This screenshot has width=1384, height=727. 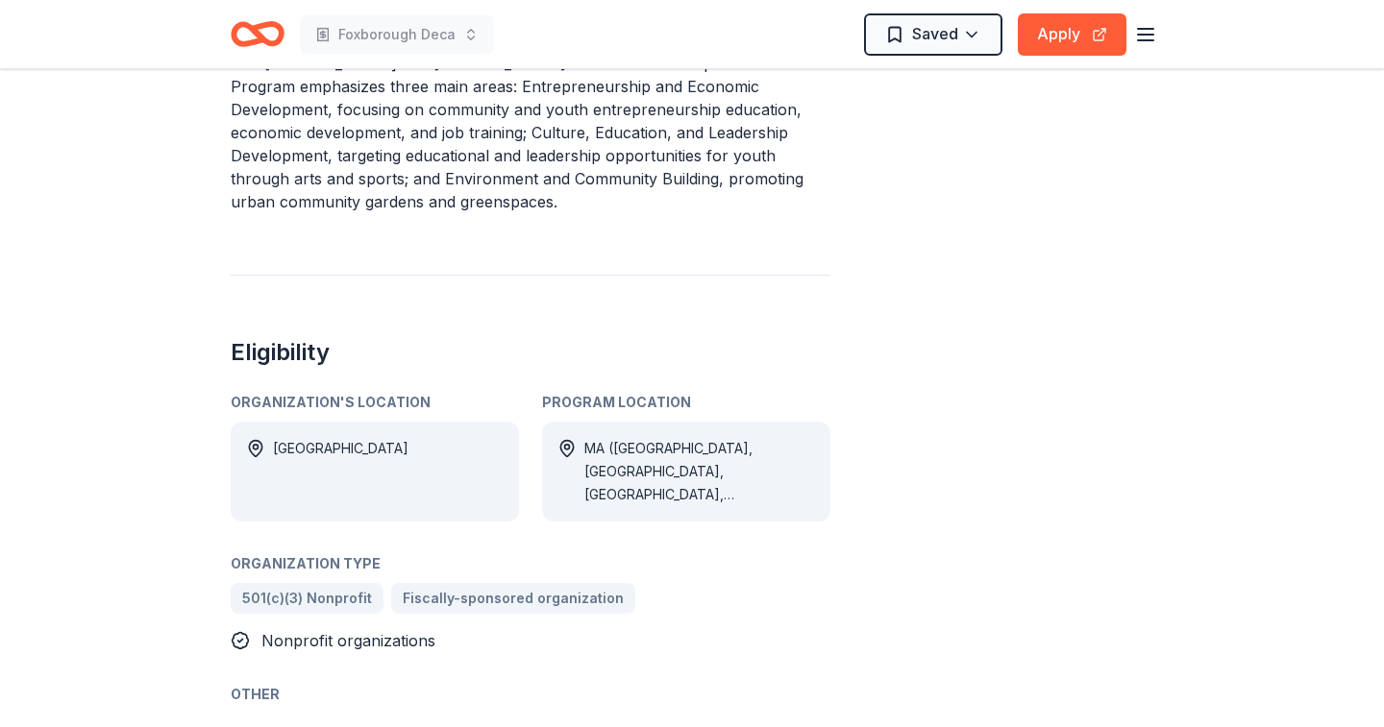 I want to click on div: Organization's Location, so click(x=375, y=403).